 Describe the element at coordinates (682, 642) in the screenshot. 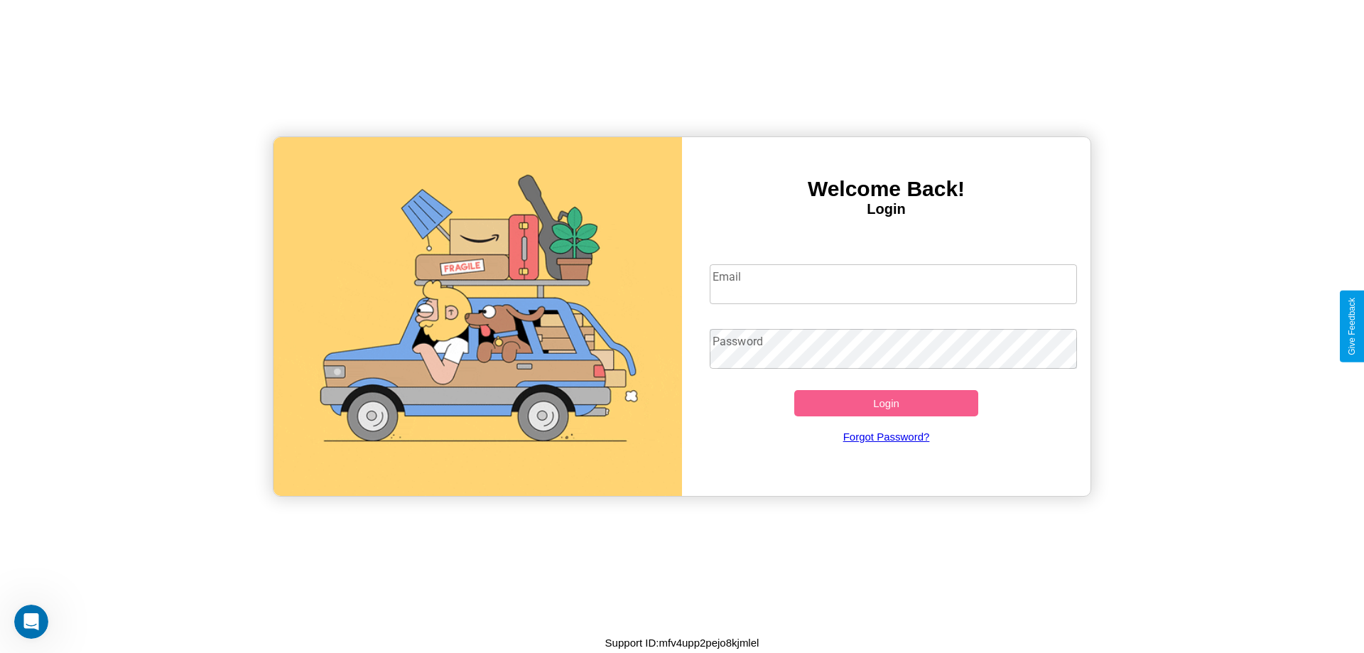

I see `p: Support ID: mfv4upp2pejo8kjmlel` at that location.